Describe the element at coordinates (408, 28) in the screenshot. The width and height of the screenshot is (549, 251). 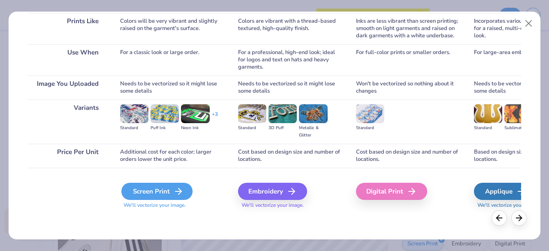
I see `div: Inks are less vibrant than screen printing; smooth on light garments and raised on dark garments ...` at that location.